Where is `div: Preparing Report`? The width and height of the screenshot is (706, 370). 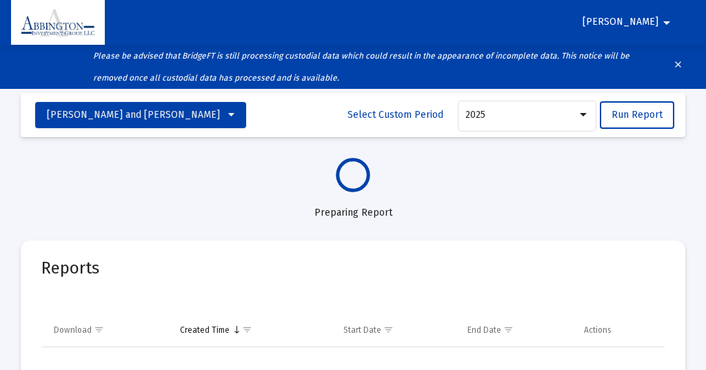
div: Preparing Report is located at coordinates (353, 206).